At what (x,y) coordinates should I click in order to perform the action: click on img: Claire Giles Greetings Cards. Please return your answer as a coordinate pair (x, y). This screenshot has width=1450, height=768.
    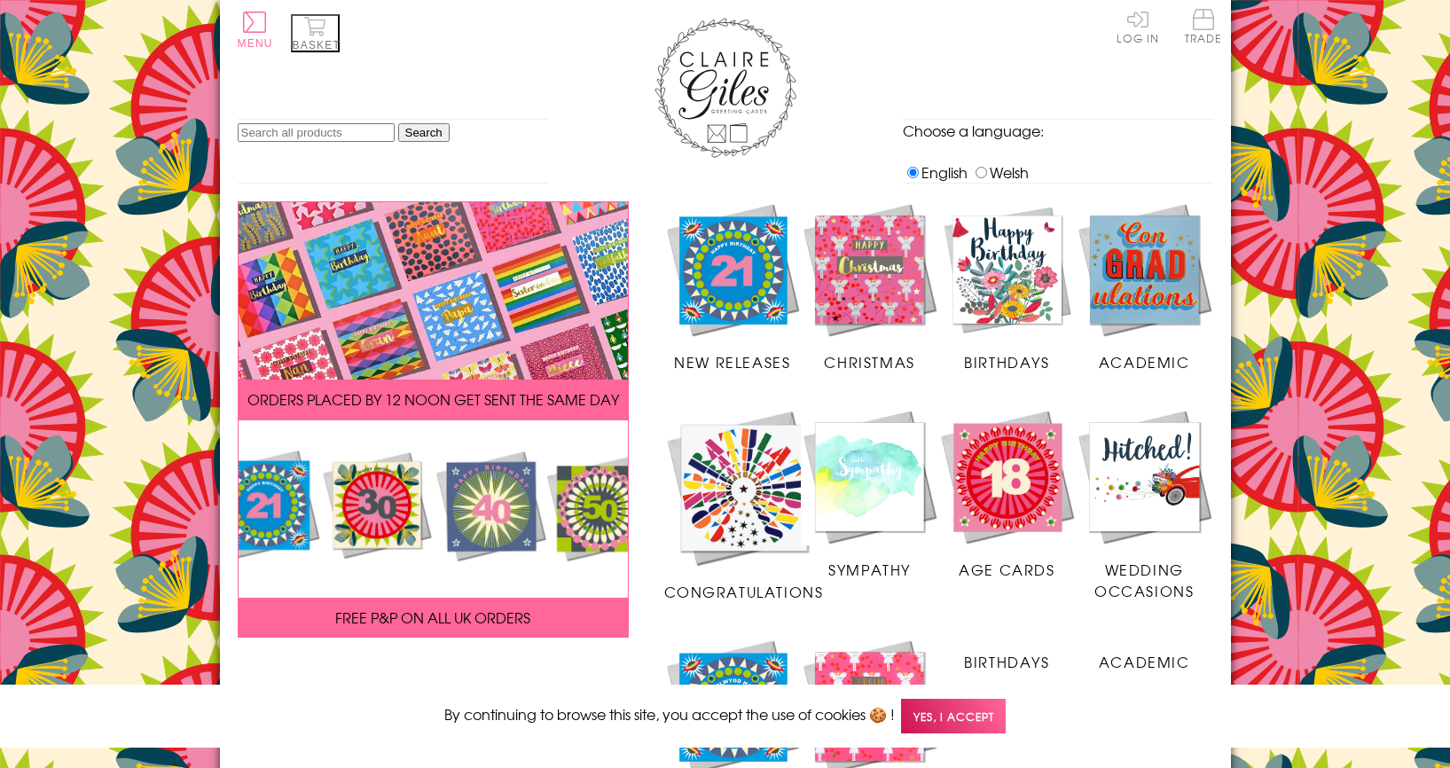
    Looking at the image, I should click on (725, 88).